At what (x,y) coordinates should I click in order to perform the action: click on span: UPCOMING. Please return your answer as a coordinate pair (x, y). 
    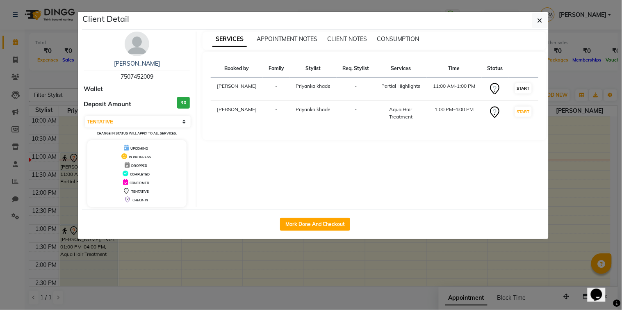
    Looking at the image, I should click on (139, 148).